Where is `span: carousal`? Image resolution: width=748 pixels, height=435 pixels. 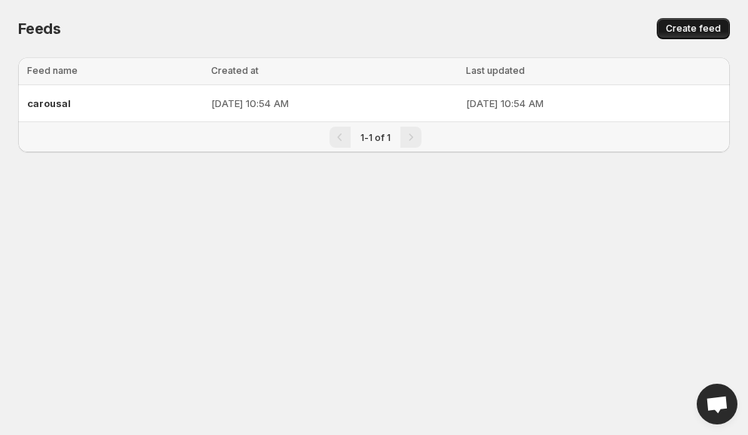
span: carousal is located at coordinates (49, 103).